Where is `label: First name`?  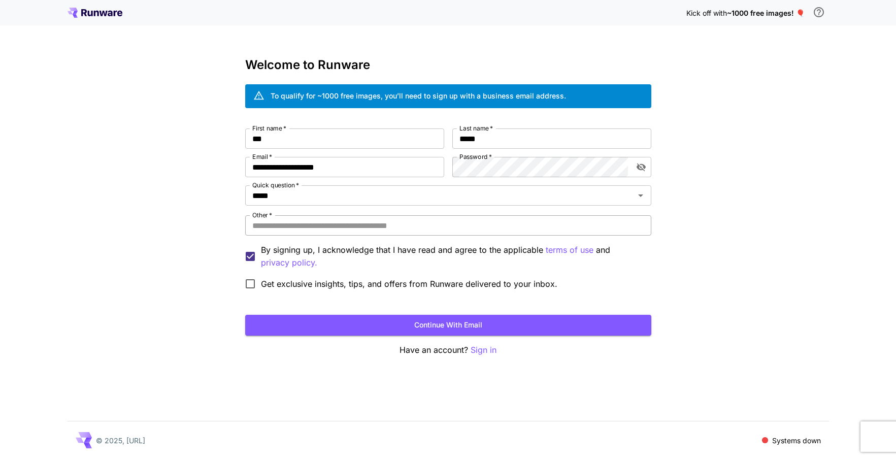 label: First name is located at coordinates (269, 128).